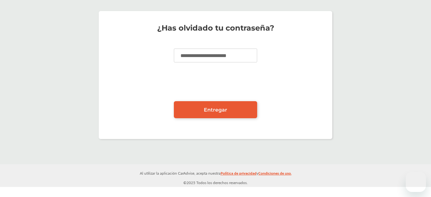 The width and height of the screenshot is (431, 197). What do you see at coordinates (215, 28) in the screenshot?
I see `font: ¿Has olvidado tu contraseña?` at bounding box center [215, 28].